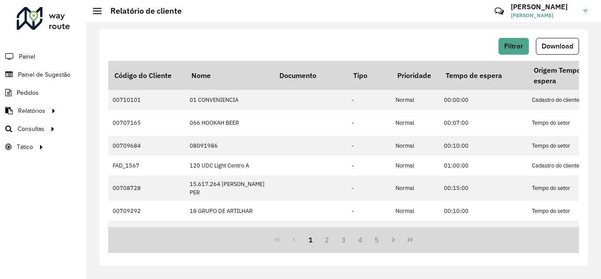  Describe the element at coordinates (147, 165) in the screenshot. I see `td: FAD_1567` at that location.